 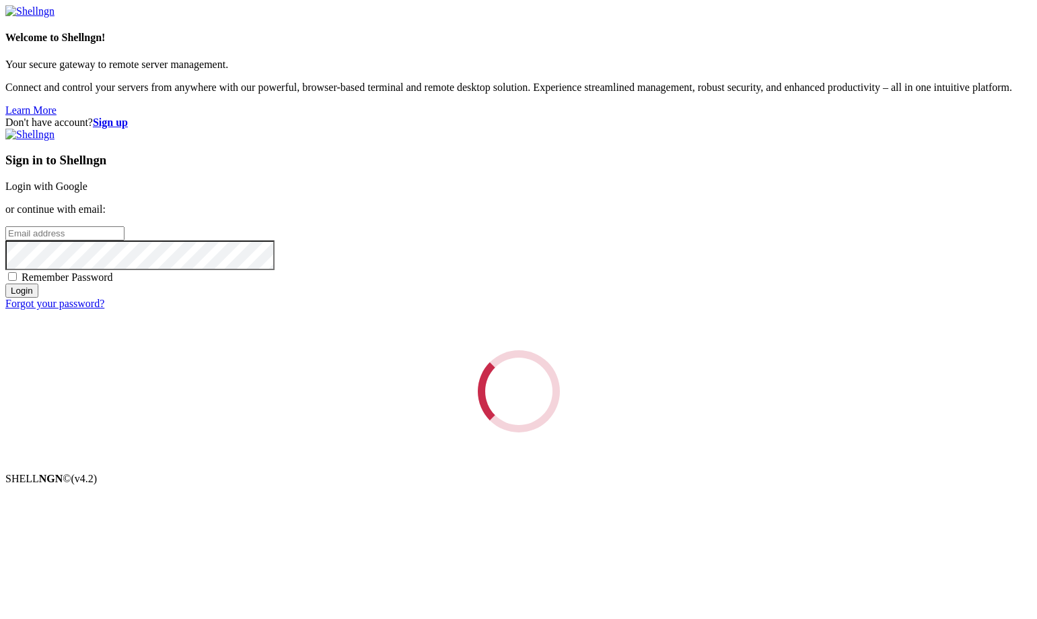 What do you see at coordinates (12, 276) in the screenshot?
I see `input: Remember Password` at bounding box center [12, 276].